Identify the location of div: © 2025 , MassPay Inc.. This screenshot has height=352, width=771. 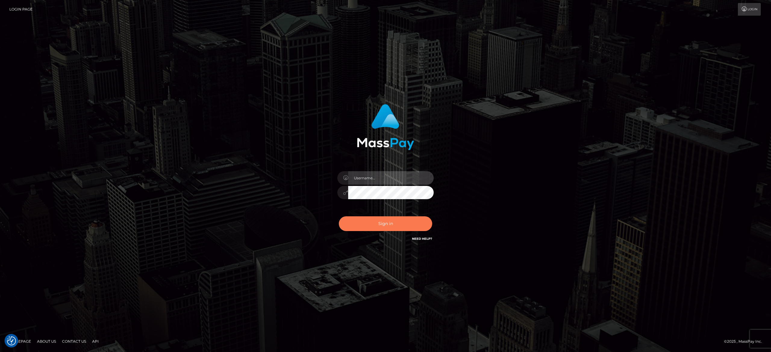
(745, 342).